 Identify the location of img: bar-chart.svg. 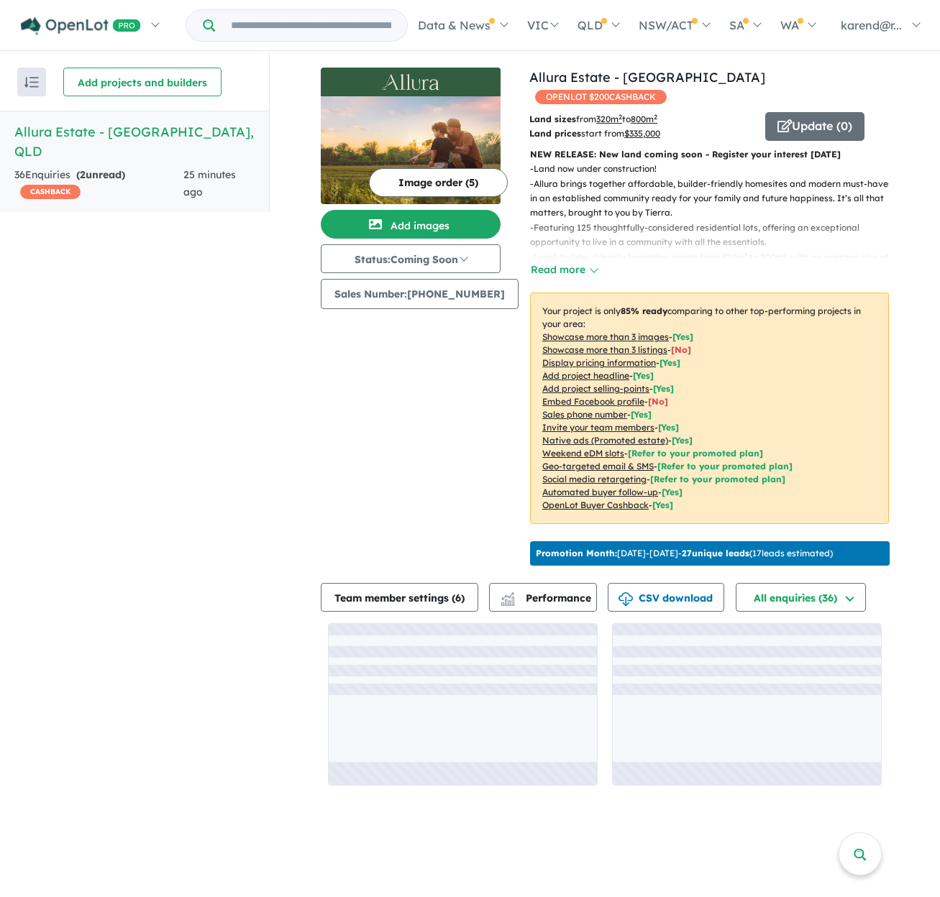
(508, 601).